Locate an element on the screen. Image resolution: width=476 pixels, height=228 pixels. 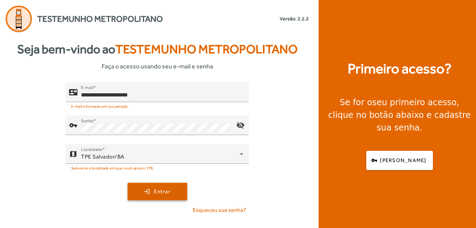
div: Se for o , clique no botão abaixo e cadastre sua senha. is located at coordinates (400, 115).